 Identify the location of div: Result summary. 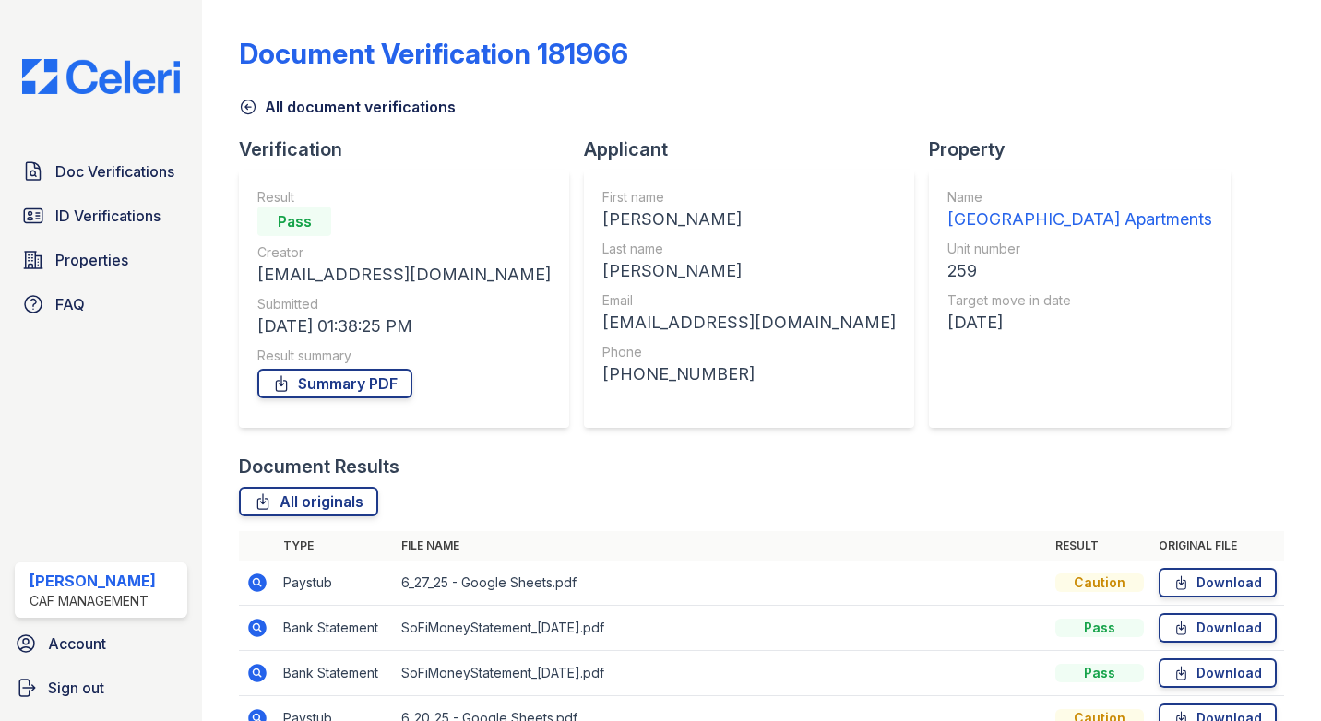
(404, 356).